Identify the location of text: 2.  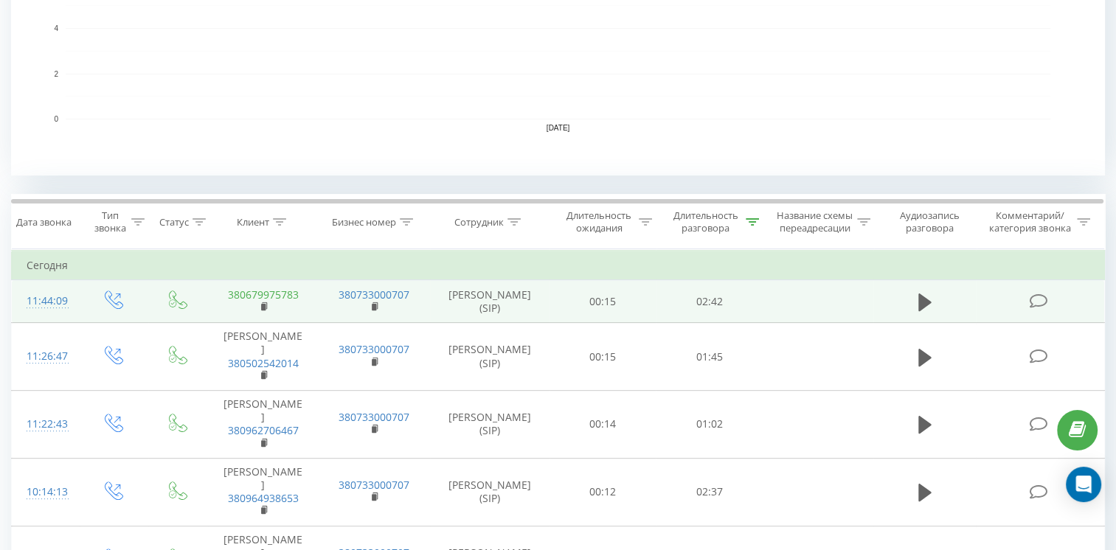
(56, 74).